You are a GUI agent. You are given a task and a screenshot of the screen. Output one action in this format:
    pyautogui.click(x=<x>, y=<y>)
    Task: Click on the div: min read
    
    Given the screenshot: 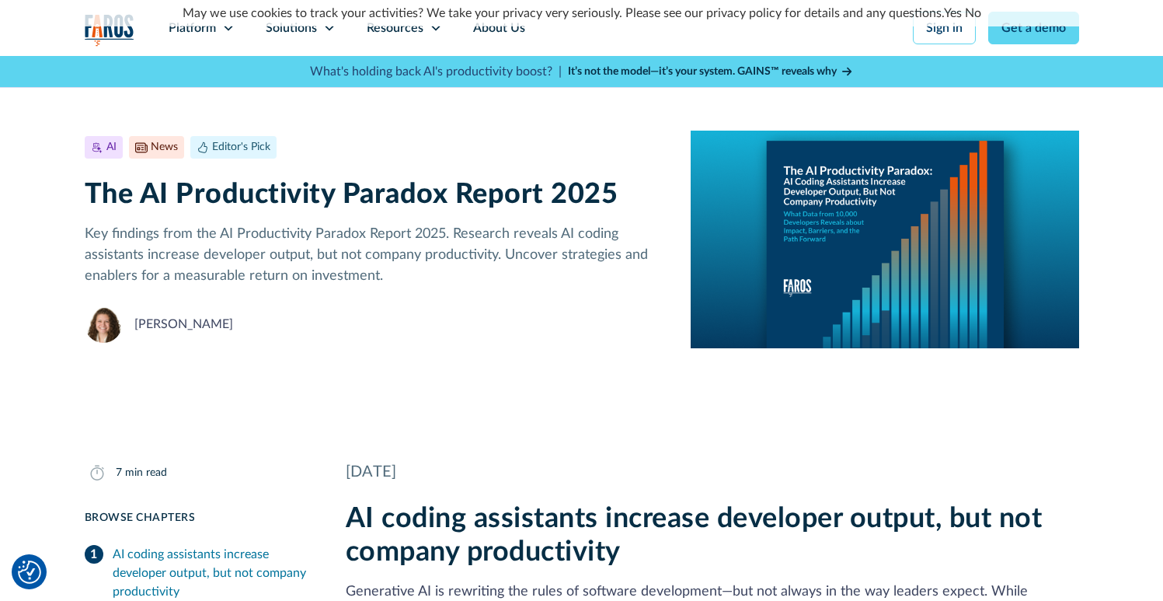 What is the action you would take?
    pyautogui.click(x=146, y=472)
    